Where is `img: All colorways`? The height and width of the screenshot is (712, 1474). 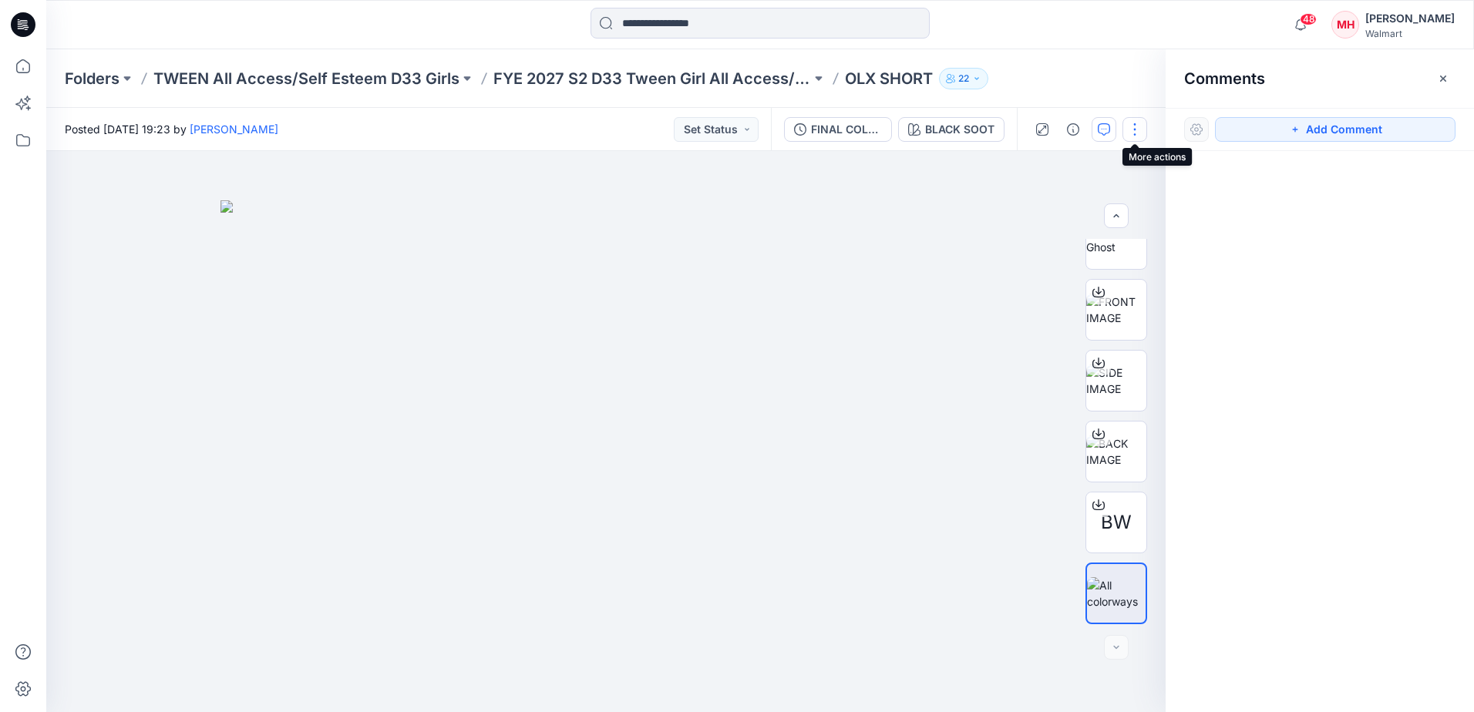
img: All colorways is located at coordinates (1116, 594).